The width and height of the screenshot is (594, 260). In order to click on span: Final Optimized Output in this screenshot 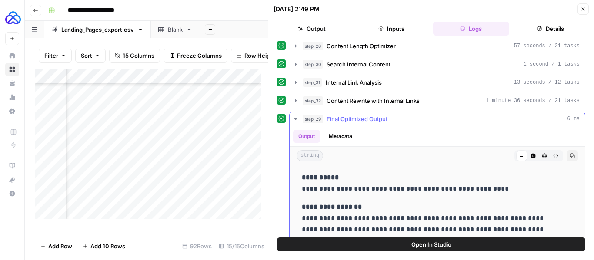, I will do `click(357, 119)`.